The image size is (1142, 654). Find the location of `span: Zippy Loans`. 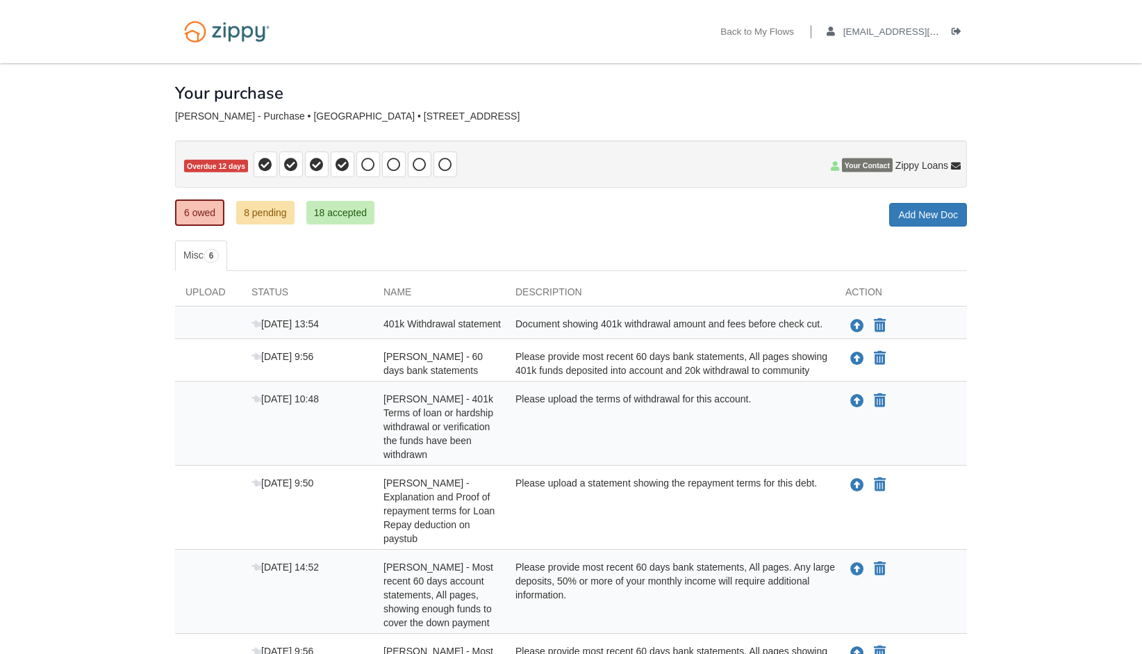

span: Zippy Loans is located at coordinates (922, 165).